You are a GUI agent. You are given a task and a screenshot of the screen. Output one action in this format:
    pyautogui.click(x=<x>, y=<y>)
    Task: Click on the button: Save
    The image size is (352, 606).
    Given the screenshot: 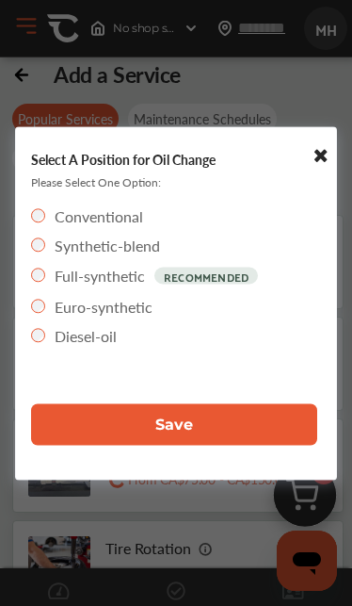 What is the action you would take?
    pyautogui.click(x=174, y=424)
    